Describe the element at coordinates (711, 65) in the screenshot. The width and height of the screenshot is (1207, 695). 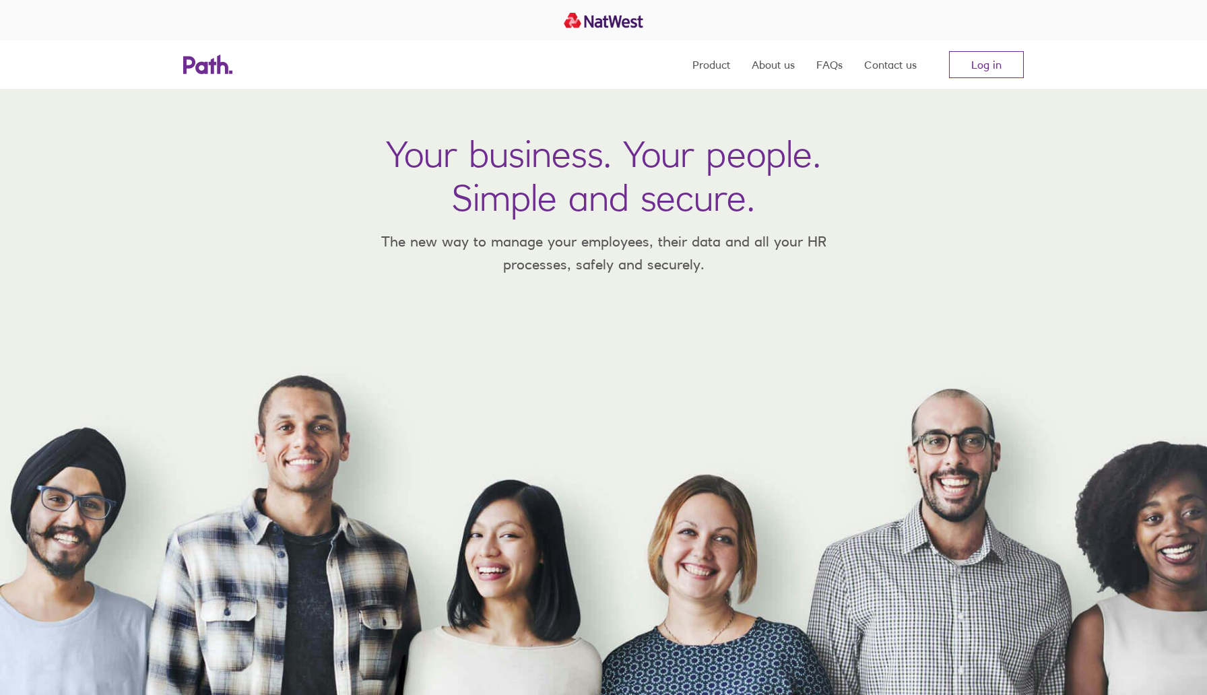
I see `a: Product` at that location.